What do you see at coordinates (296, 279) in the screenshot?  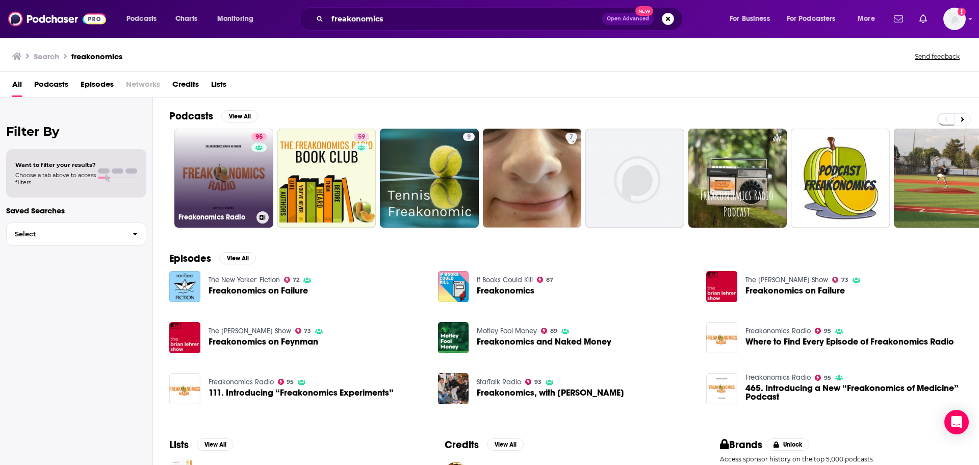 I see `span: 72` at bounding box center [296, 279].